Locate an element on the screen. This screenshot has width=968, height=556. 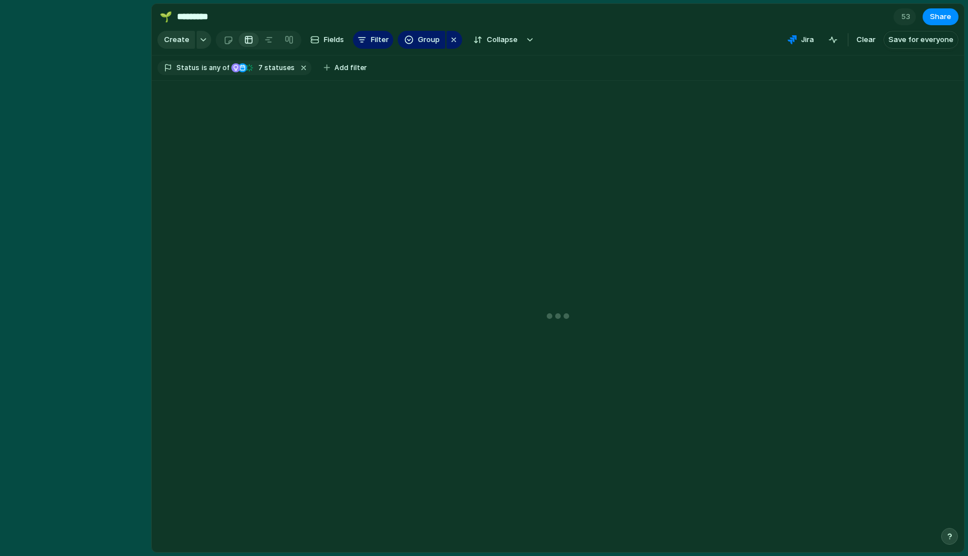
button: Fields is located at coordinates (327, 40).